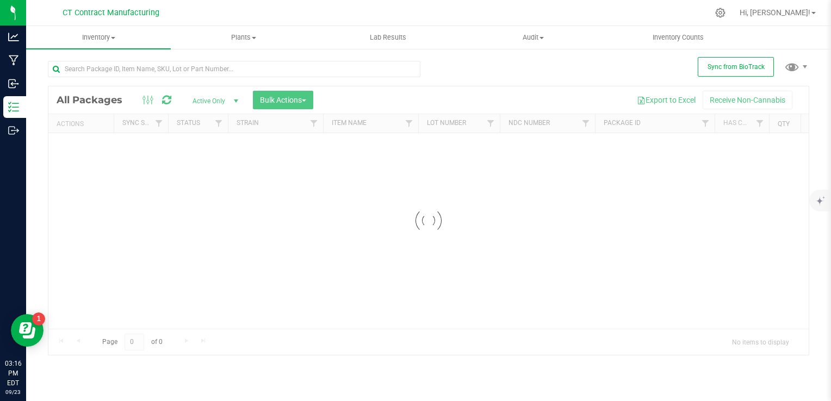 The image size is (831, 401). What do you see at coordinates (678, 38) in the screenshot?
I see `span: Inventory Counts` at bounding box center [678, 38].